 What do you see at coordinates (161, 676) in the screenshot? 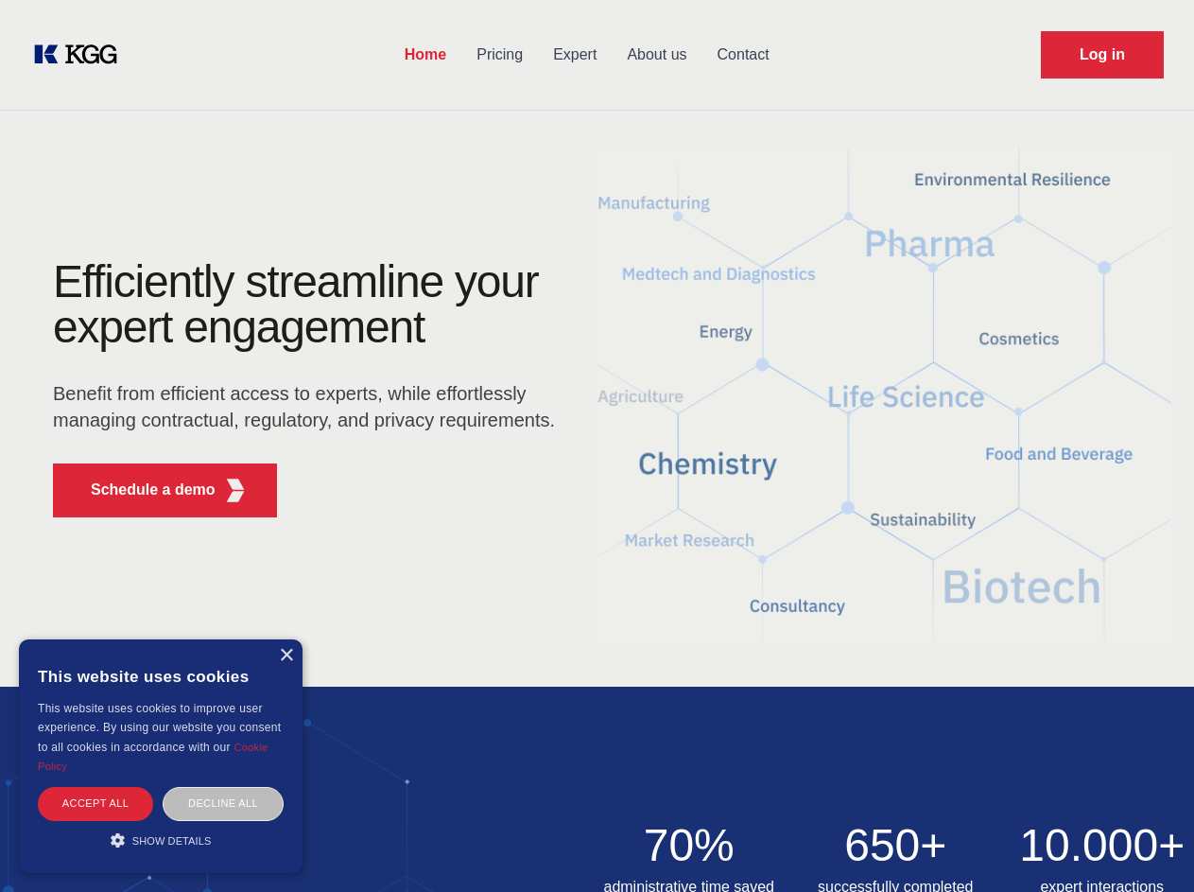
I see `div: This website uses cookies` at bounding box center [161, 676].